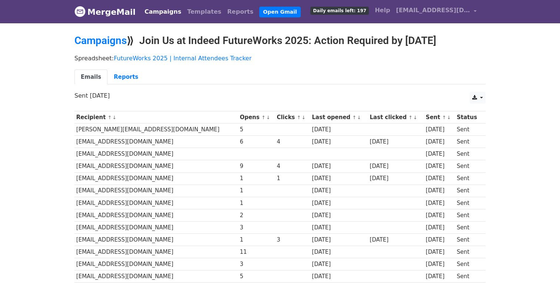  I want to click on a: Emails, so click(91, 77).